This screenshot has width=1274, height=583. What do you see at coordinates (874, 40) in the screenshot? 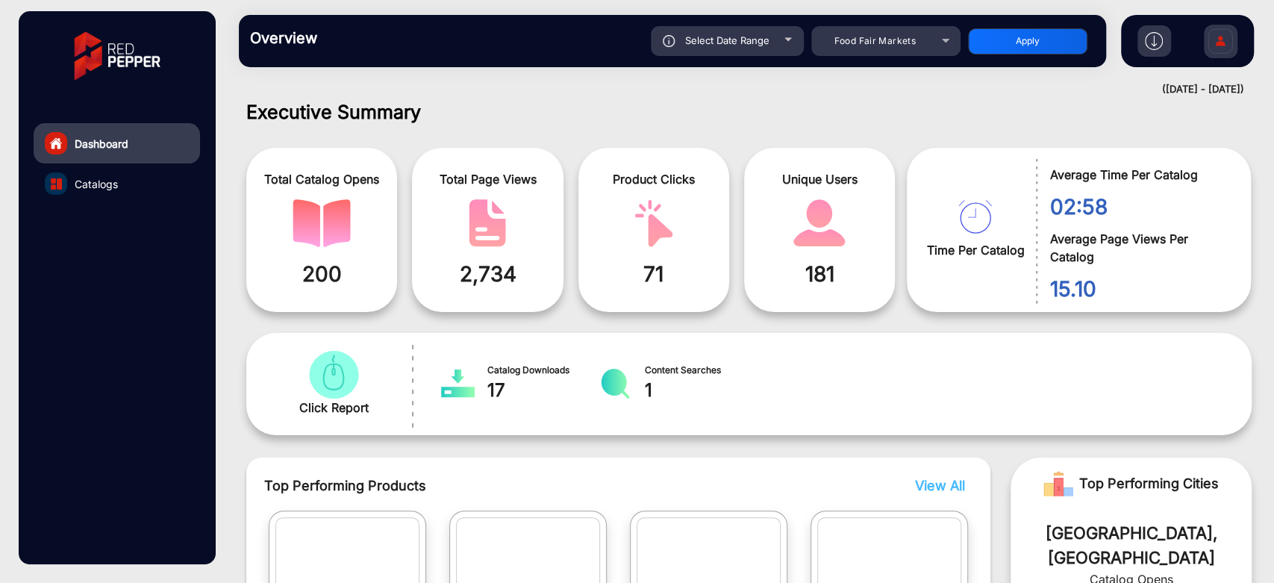
I see `span: Food Fair Markets` at bounding box center [874, 40].